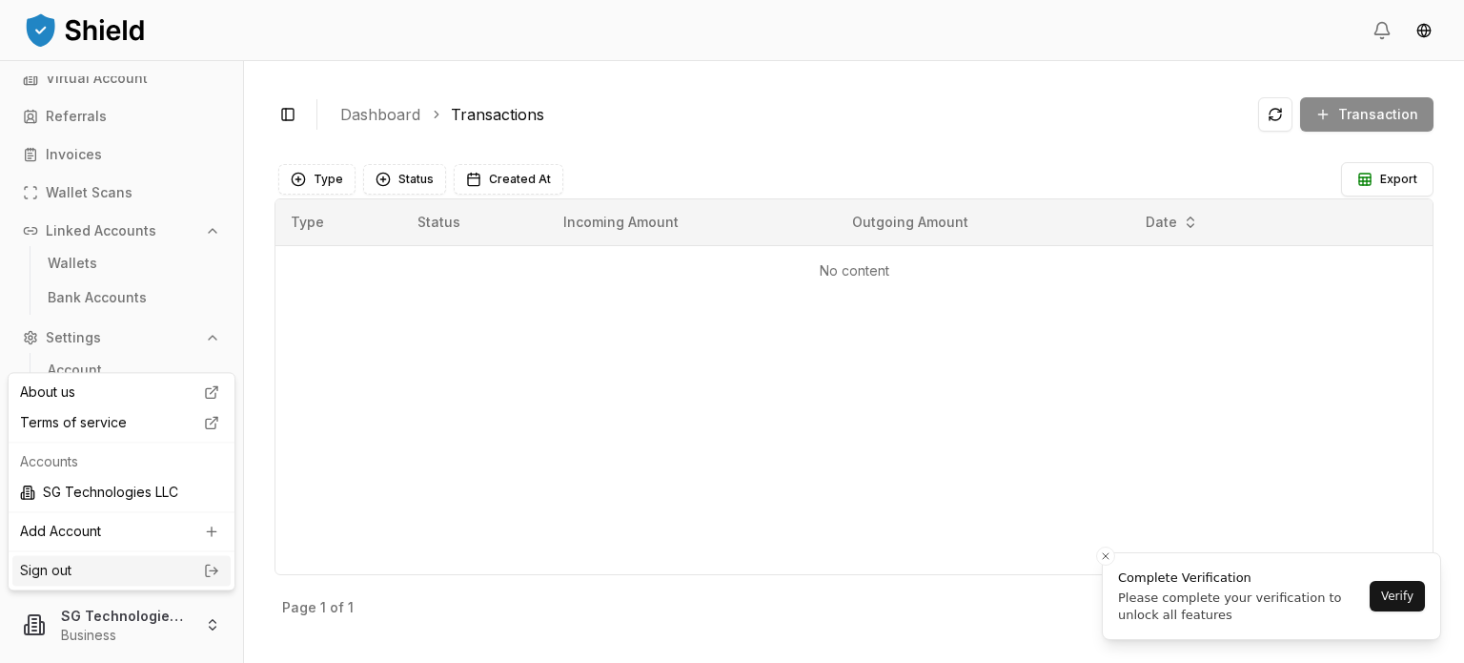 The width and height of the screenshot is (1464, 663). What do you see at coordinates (121, 392) in the screenshot?
I see `a: About us` at bounding box center [121, 392].